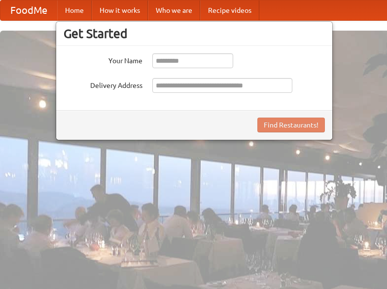 This screenshot has width=387, height=289. Describe the element at coordinates (291, 125) in the screenshot. I see `button: Find Restaurants!` at that location.